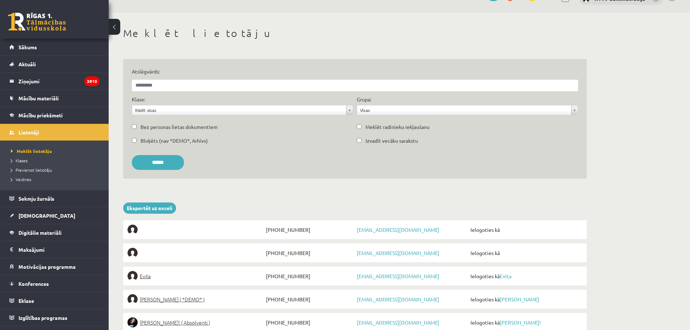  What do you see at coordinates (54, 198) in the screenshot?
I see `a: Sekmju žurnāls` at bounding box center [54, 198].